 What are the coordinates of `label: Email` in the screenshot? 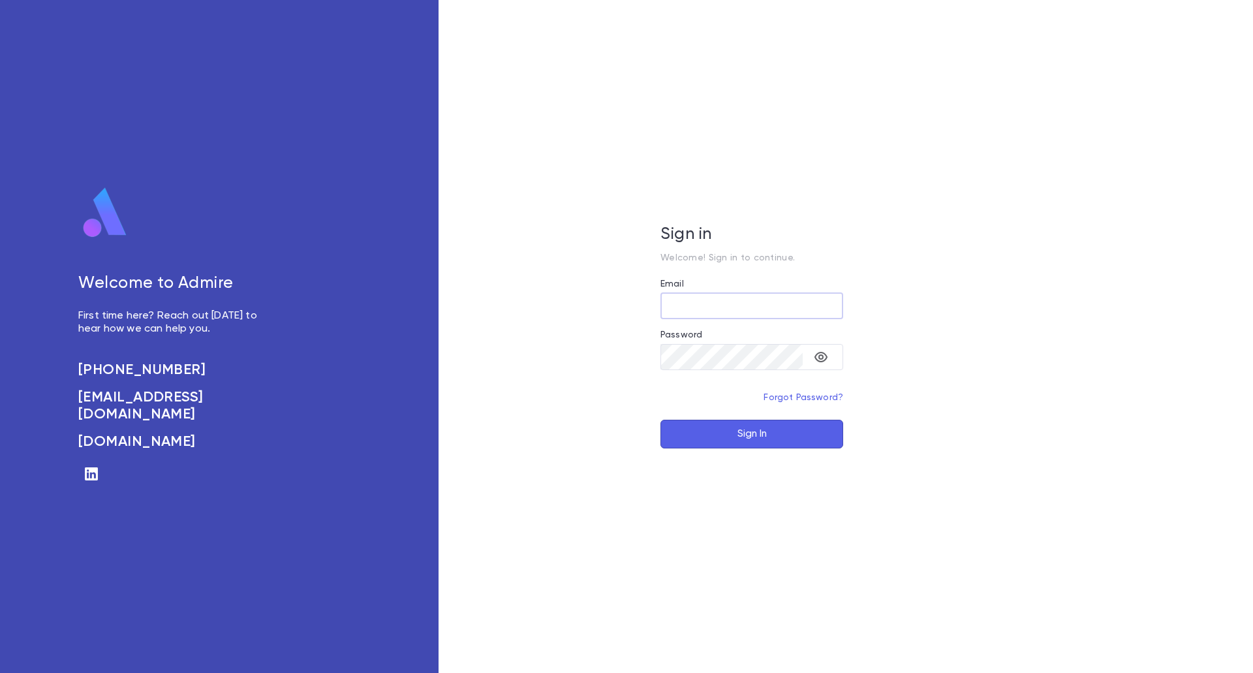 It's located at (672, 284).